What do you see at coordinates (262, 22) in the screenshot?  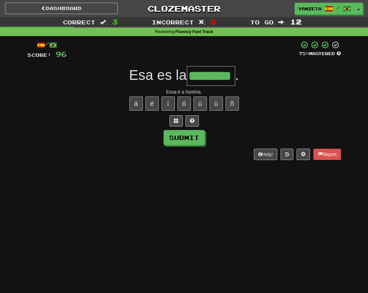 I see `span: To go` at bounding box center [262, 22].